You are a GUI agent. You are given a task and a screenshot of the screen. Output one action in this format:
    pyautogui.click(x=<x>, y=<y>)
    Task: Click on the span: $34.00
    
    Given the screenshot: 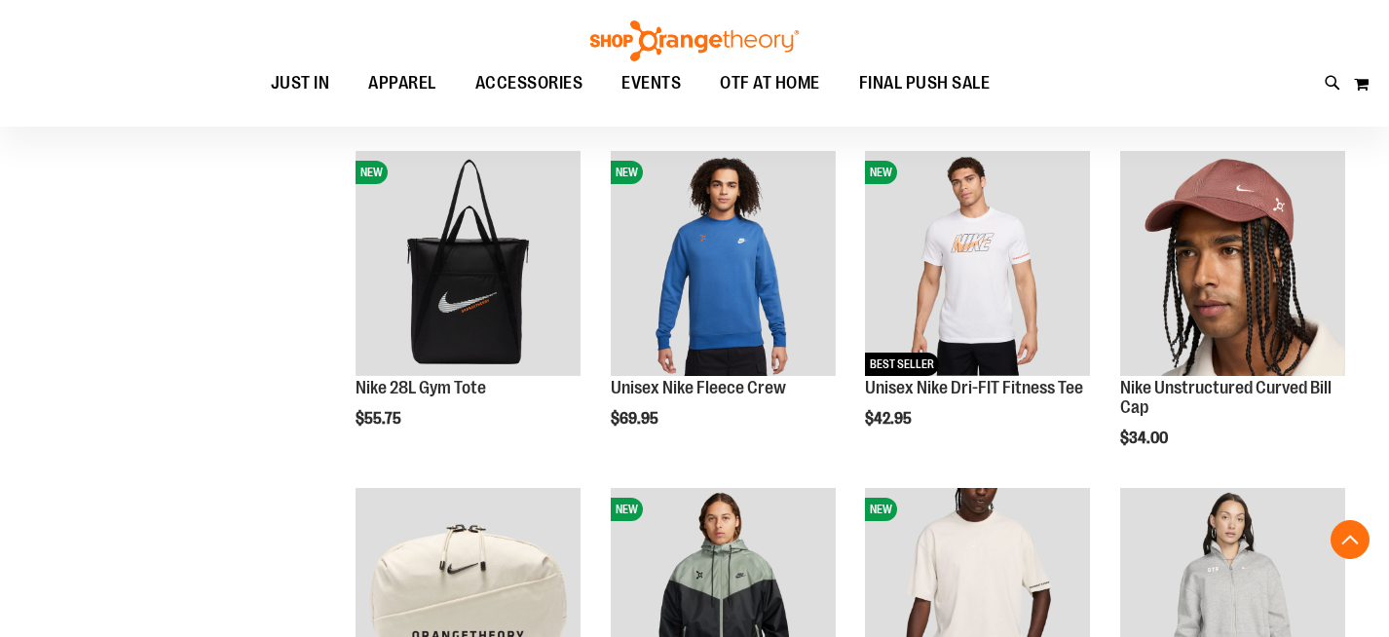 What is the action you would take?
    pyautogui.click(x=1145, y=438)
    